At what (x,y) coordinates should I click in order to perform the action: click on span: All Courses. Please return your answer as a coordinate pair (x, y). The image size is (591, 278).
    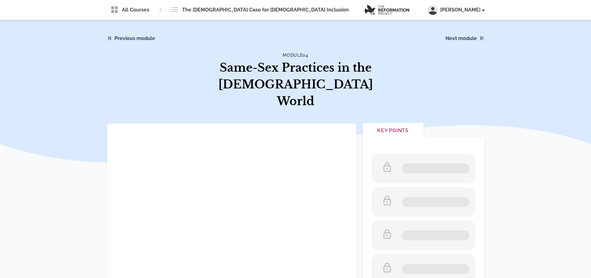
    Looking at the image, I should click on (136, 10).